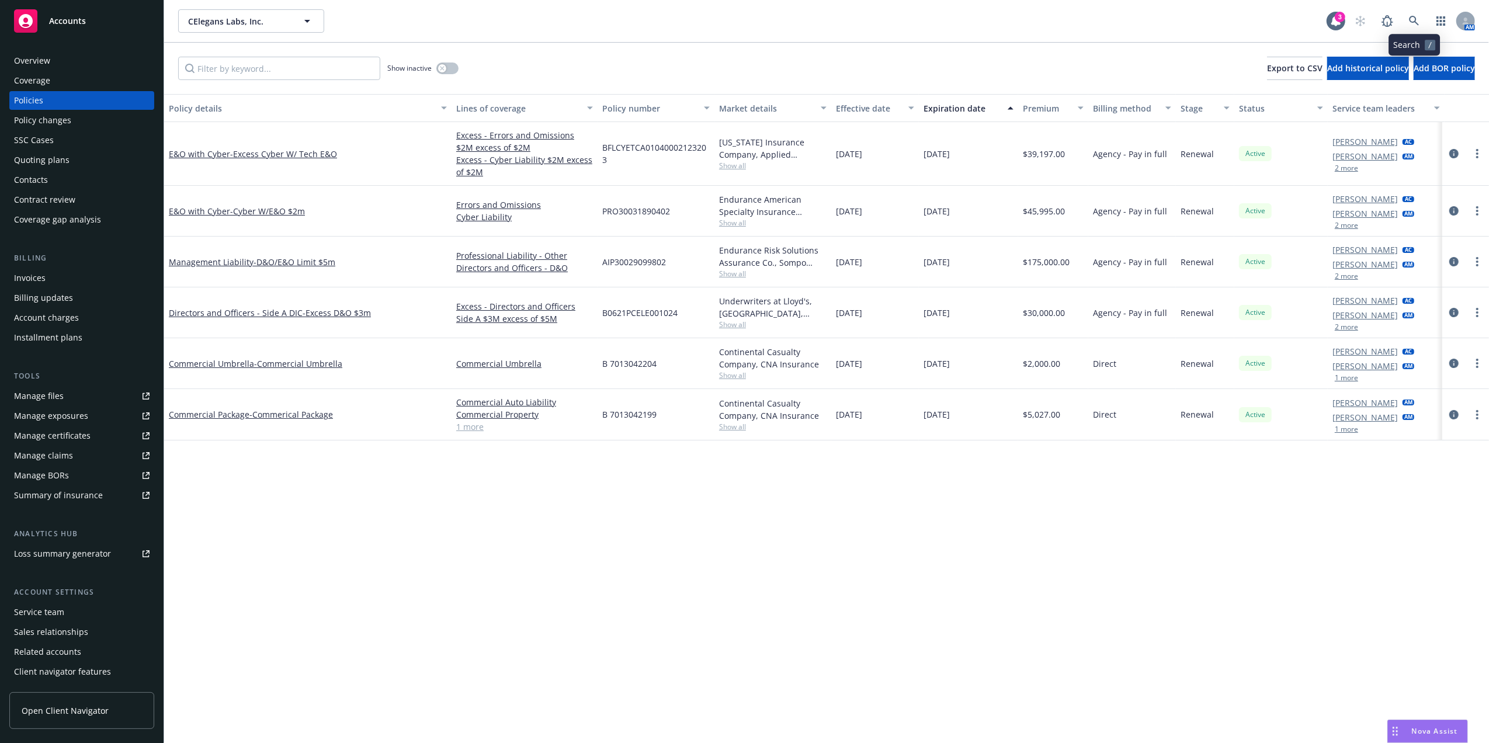 This screenshot has height=743, width=1489. Describe the element at coordinates (251, 21) in the screenshot. I see `button: CElegans Labs, Inc.` at that location.